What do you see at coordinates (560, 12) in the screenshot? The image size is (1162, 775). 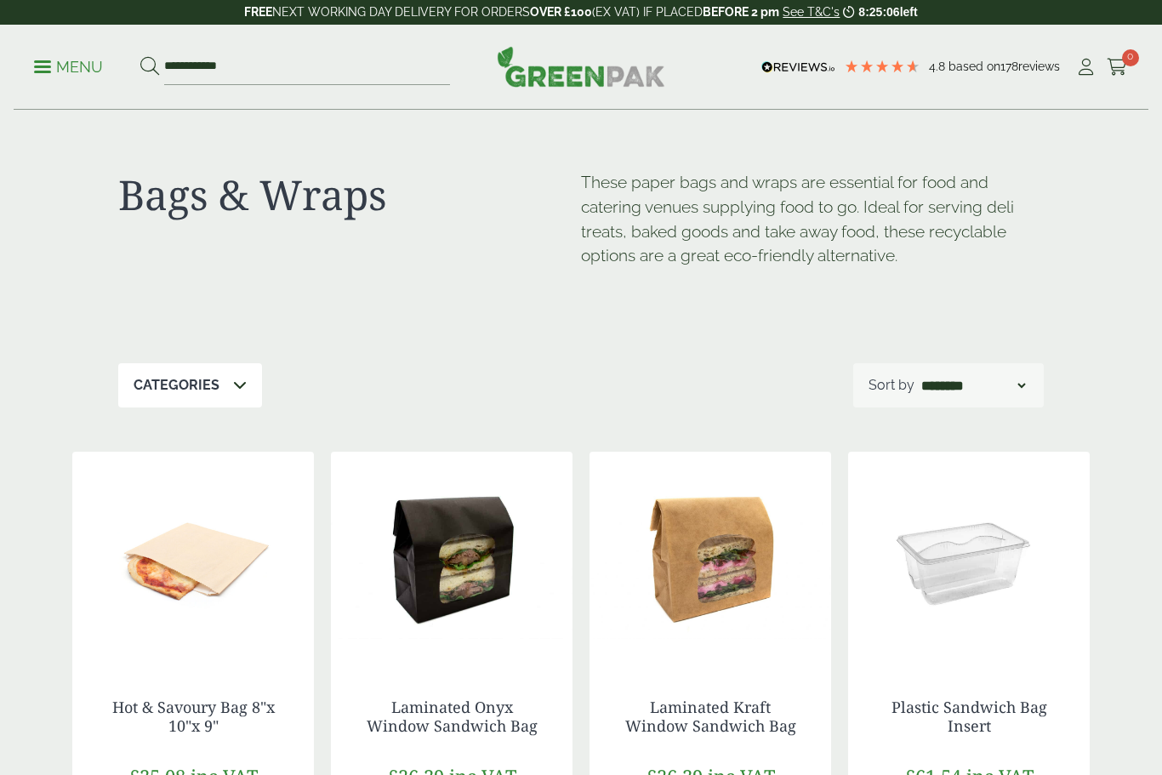 I see `strong: OVER £100` at bounding box center [560, 12].